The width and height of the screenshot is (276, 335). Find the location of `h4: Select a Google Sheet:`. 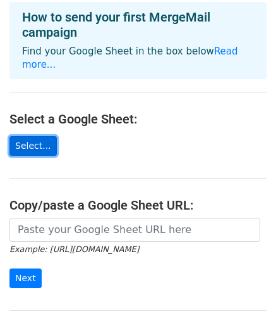

h4: Select a Google Sheet: is located at coordinates (138, 119).